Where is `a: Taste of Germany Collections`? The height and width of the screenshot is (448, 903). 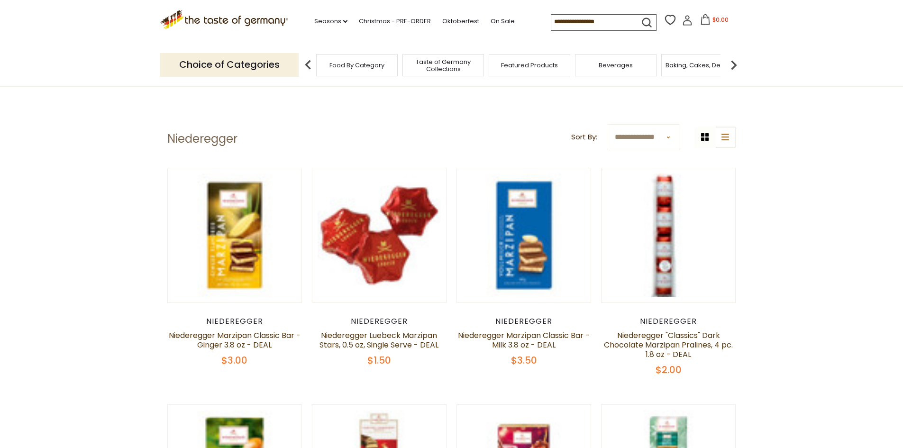
a: Taste of Germany Collections is located at coordinates (443, 65).